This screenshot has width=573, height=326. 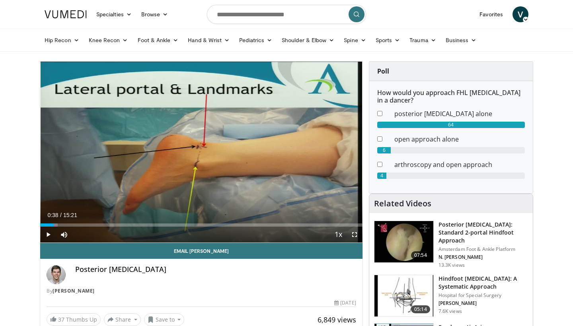 I want to click on a: Shoulder & Elbow, so click(x=308, y=40).